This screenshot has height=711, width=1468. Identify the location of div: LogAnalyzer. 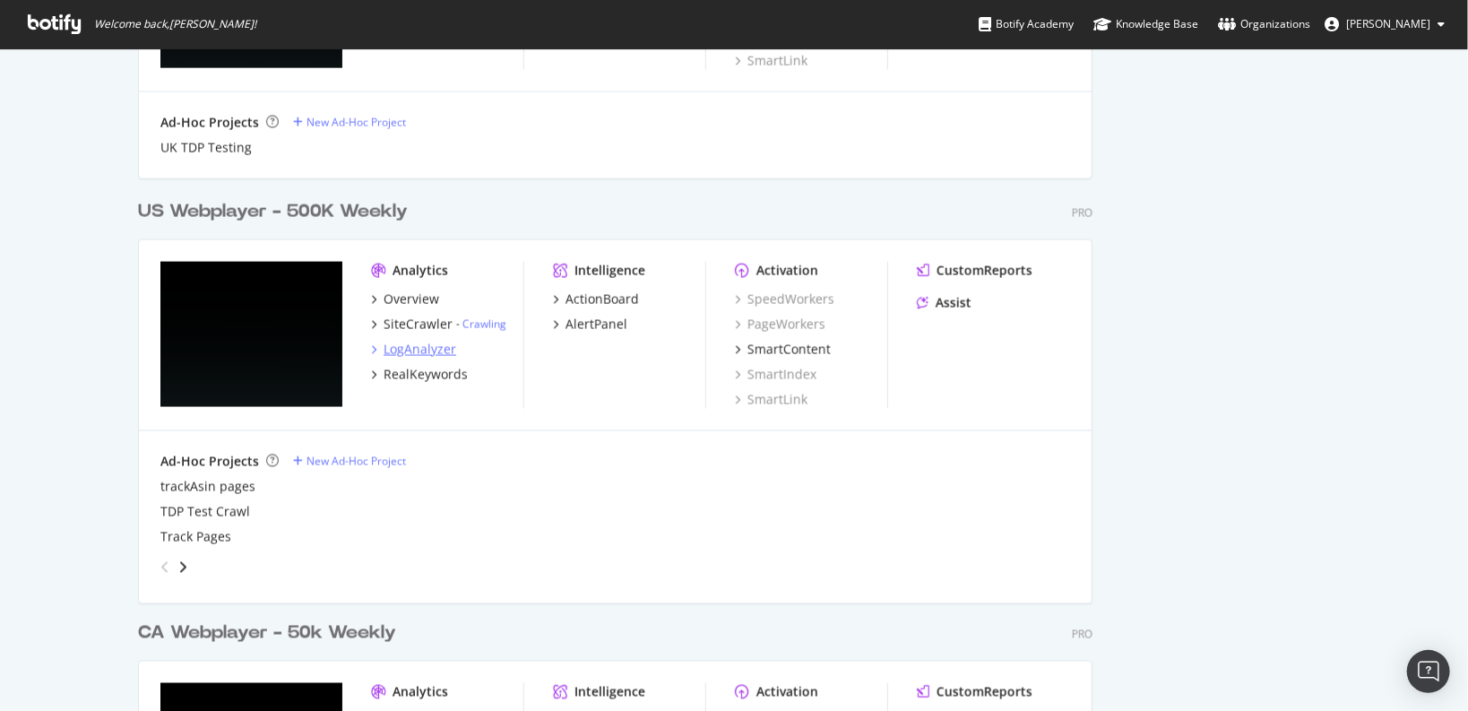
(419, 349).